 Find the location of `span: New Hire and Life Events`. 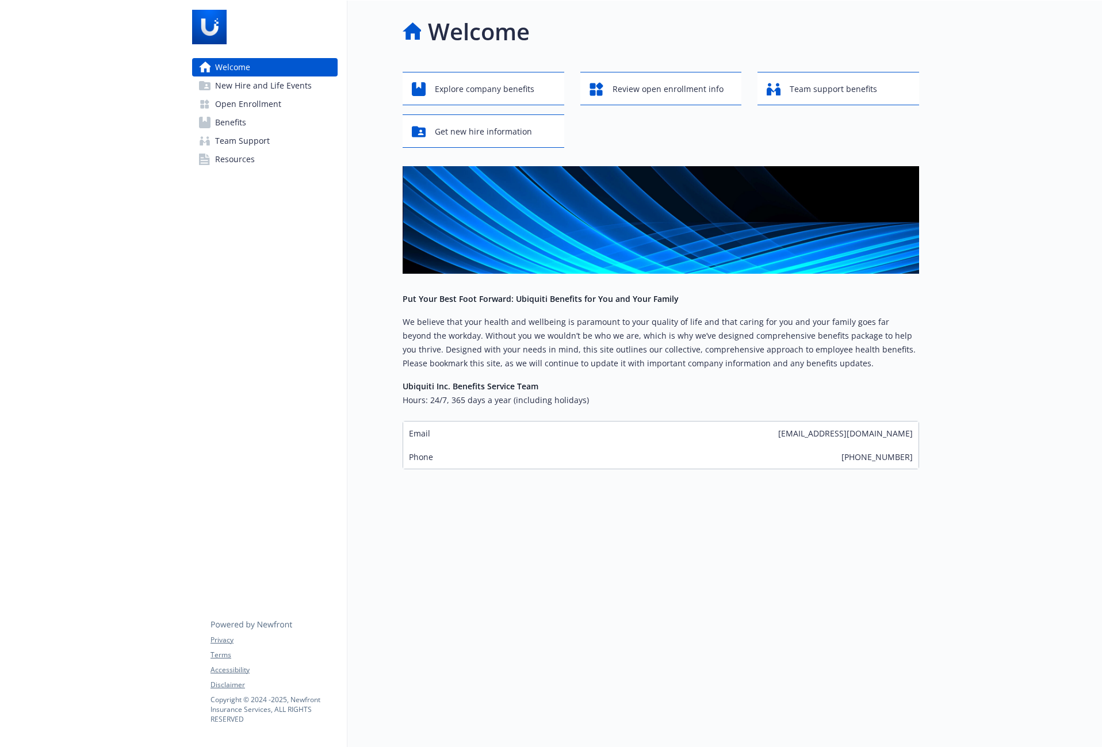

span: New Hire and Life Events is located at coordinates (263, 86).